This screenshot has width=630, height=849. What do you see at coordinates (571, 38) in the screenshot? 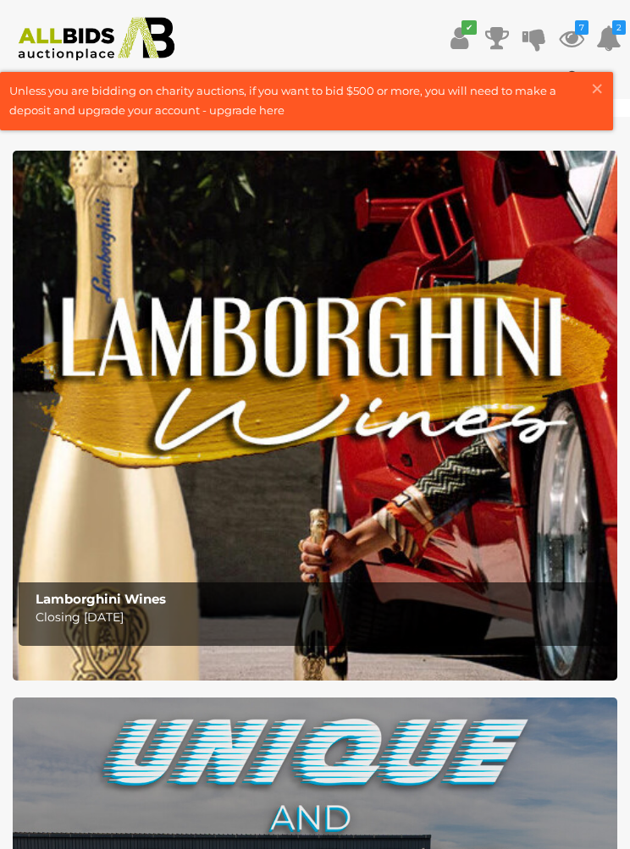
I see `a: 7` at bounding box center [571, 38].